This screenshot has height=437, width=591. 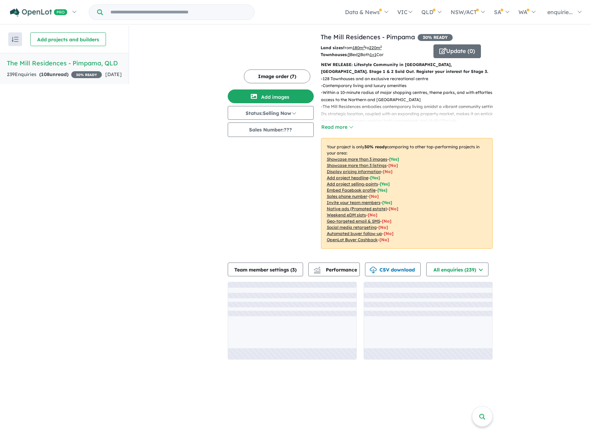 I want to click on p: - Within a 10-minute radius of major shopping centres, theme parks, and with effortless access to..., so click(x=409, y=96).